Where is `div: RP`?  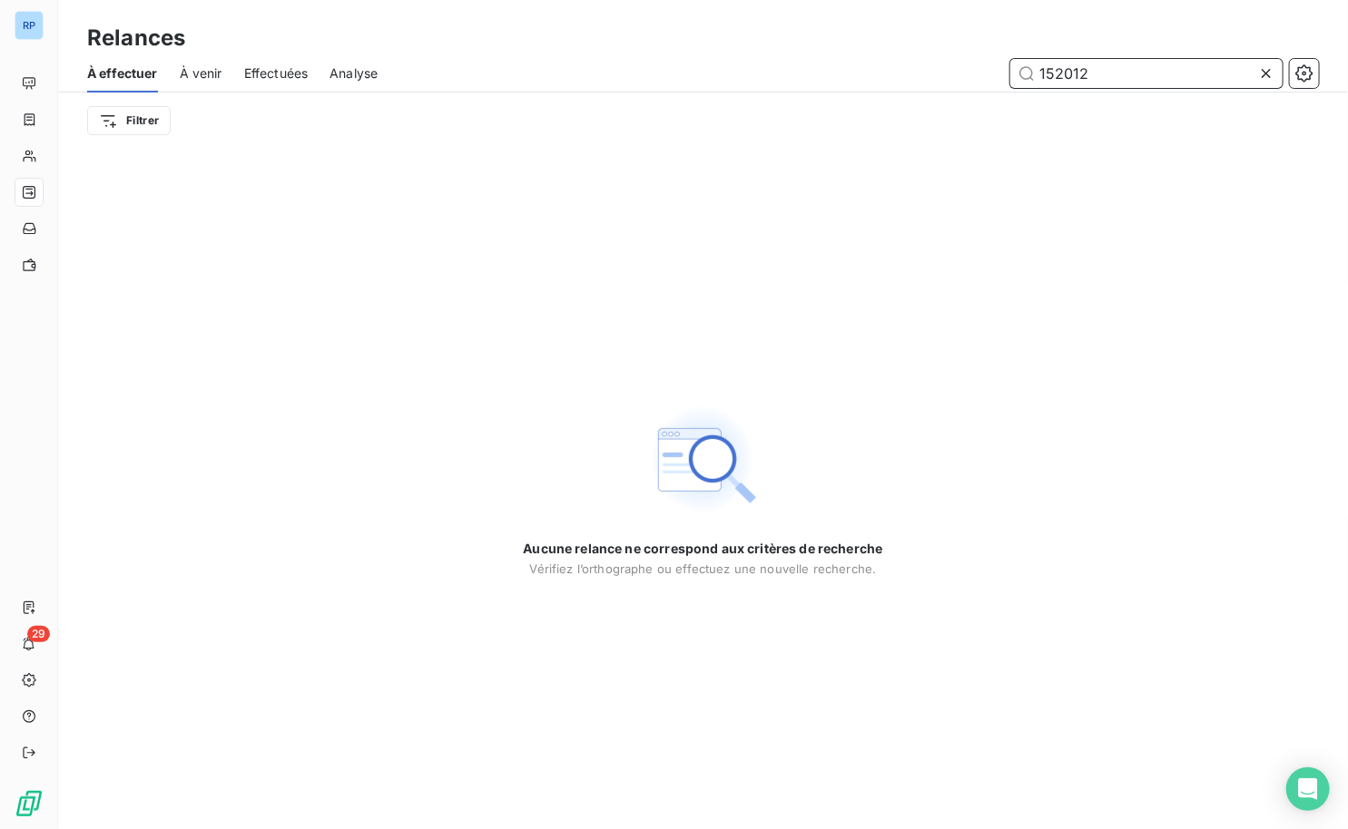 div: RP is located at coordinates (29, 25).